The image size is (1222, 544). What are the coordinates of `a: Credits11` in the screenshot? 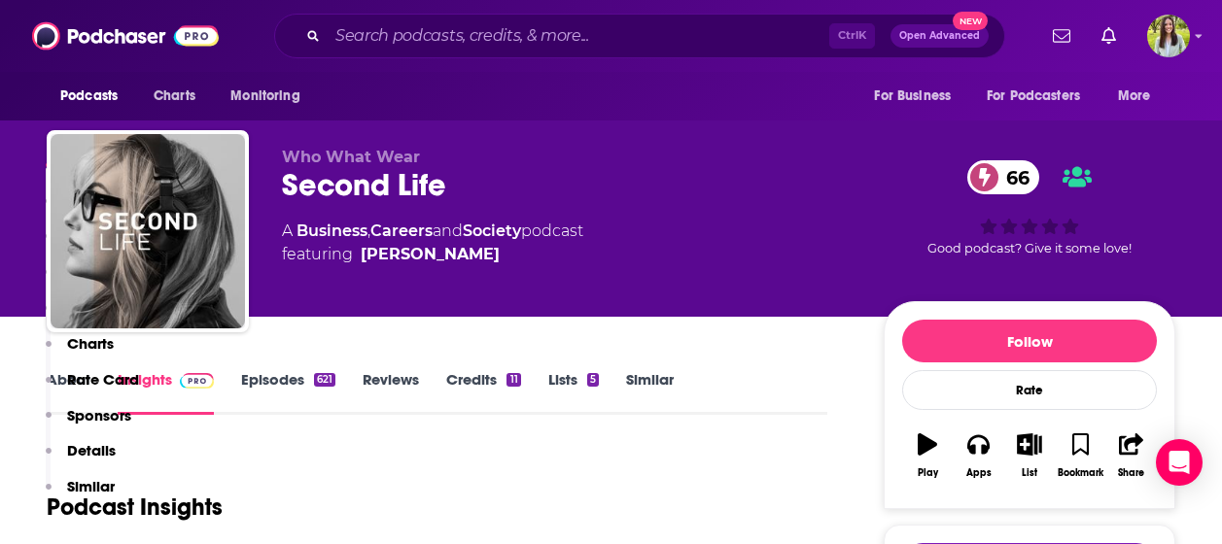 It's located at (483, 393).